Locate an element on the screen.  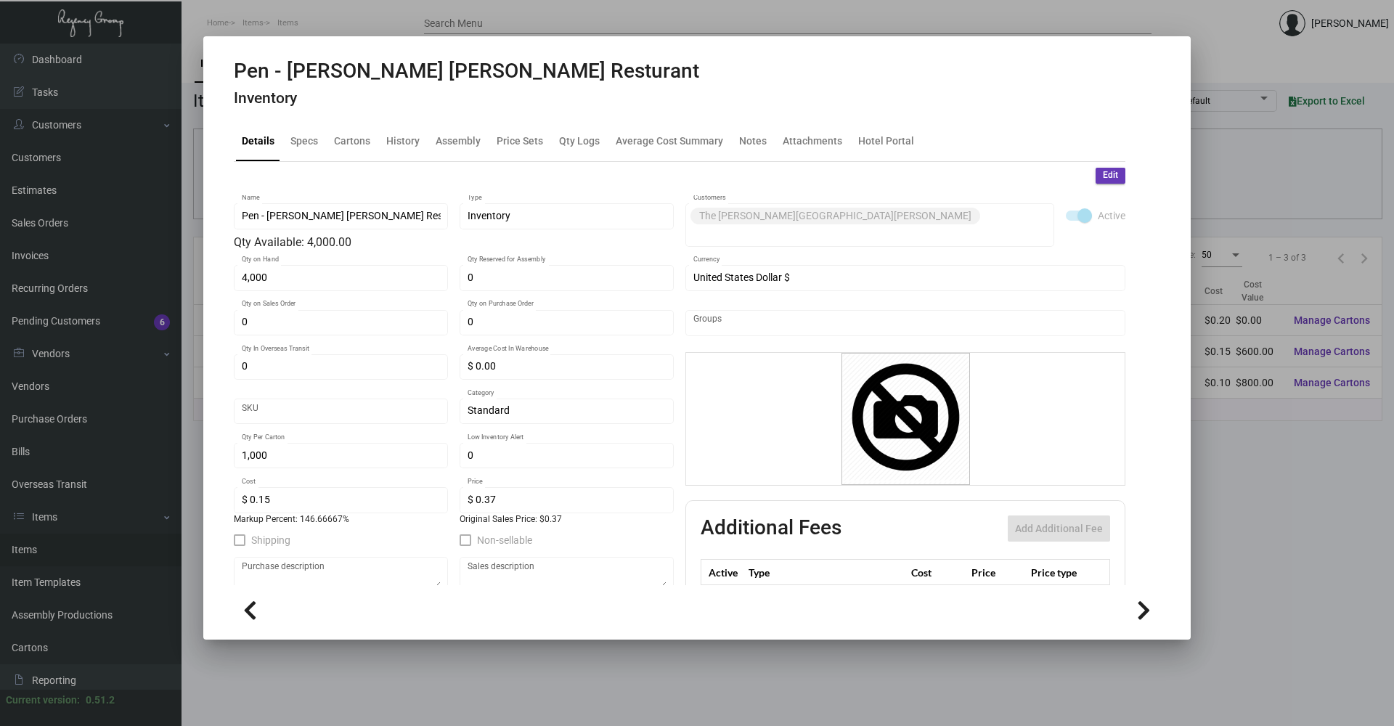
th: Active is located at coordinates (723, 572).